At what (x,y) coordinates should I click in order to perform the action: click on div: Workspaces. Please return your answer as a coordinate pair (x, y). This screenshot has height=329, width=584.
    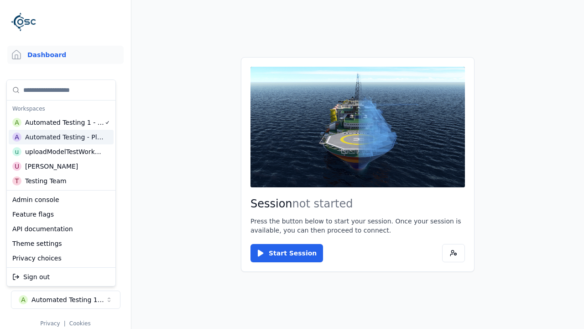
    Looking at the image, I should click on (61, 109).